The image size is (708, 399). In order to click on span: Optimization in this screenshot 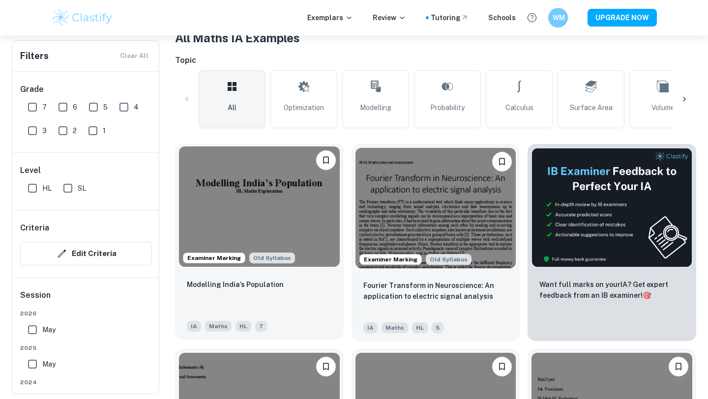, I will do `click(304, 108)`.